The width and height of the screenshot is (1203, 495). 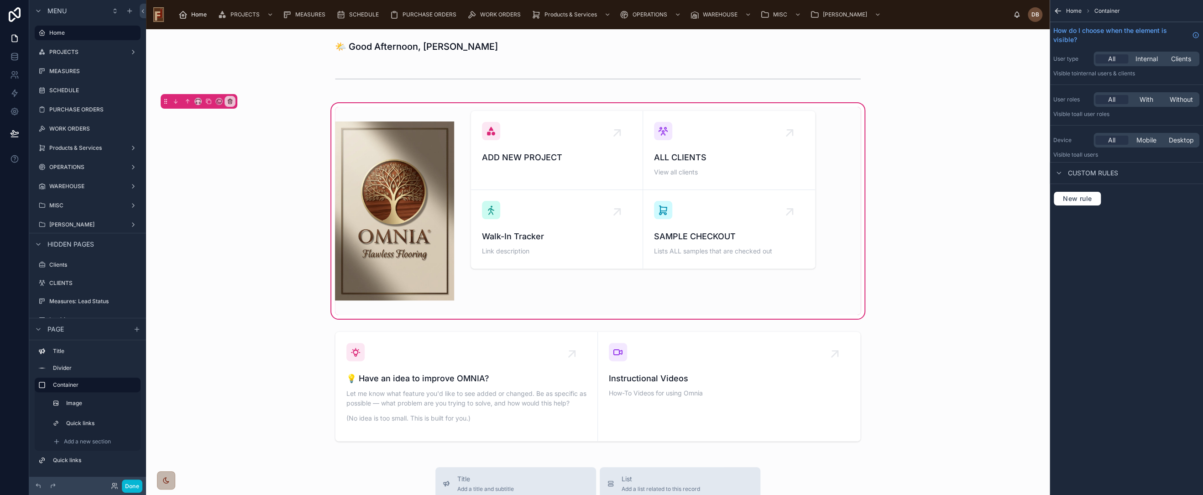 What do you see at coordinates (1093, 173) in the screenshot?
I see `span: Custom rules` at bounding box center [1093, 173].